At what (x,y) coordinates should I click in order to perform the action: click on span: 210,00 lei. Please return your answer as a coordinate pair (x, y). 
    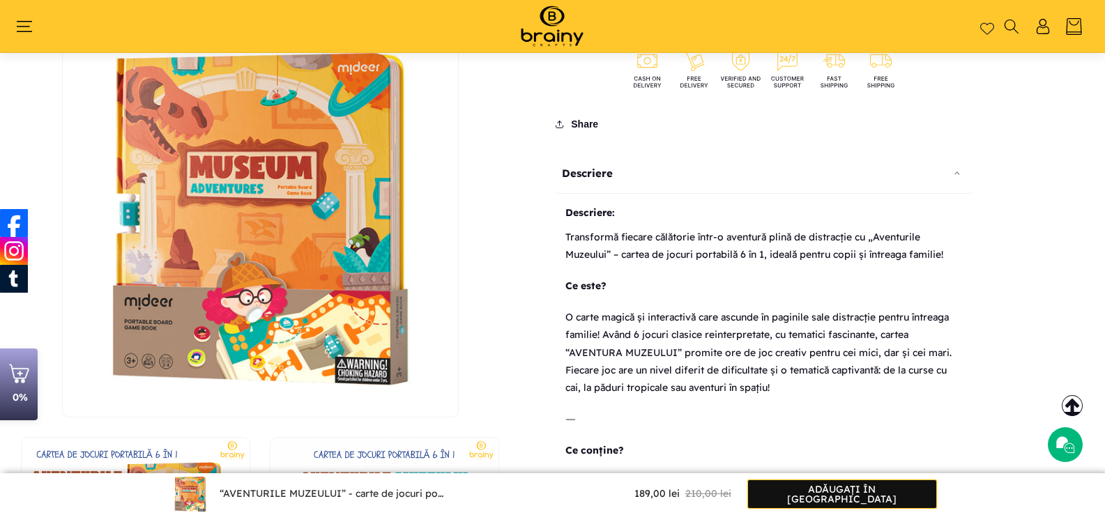
    Looking at the image, I should click on (708, 494).